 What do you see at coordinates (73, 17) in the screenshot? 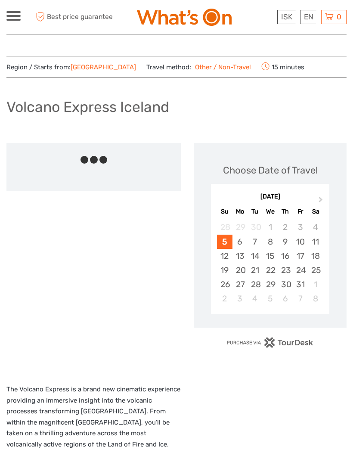
I see `span: Best price guarantee` at bounding box center [73, 17].